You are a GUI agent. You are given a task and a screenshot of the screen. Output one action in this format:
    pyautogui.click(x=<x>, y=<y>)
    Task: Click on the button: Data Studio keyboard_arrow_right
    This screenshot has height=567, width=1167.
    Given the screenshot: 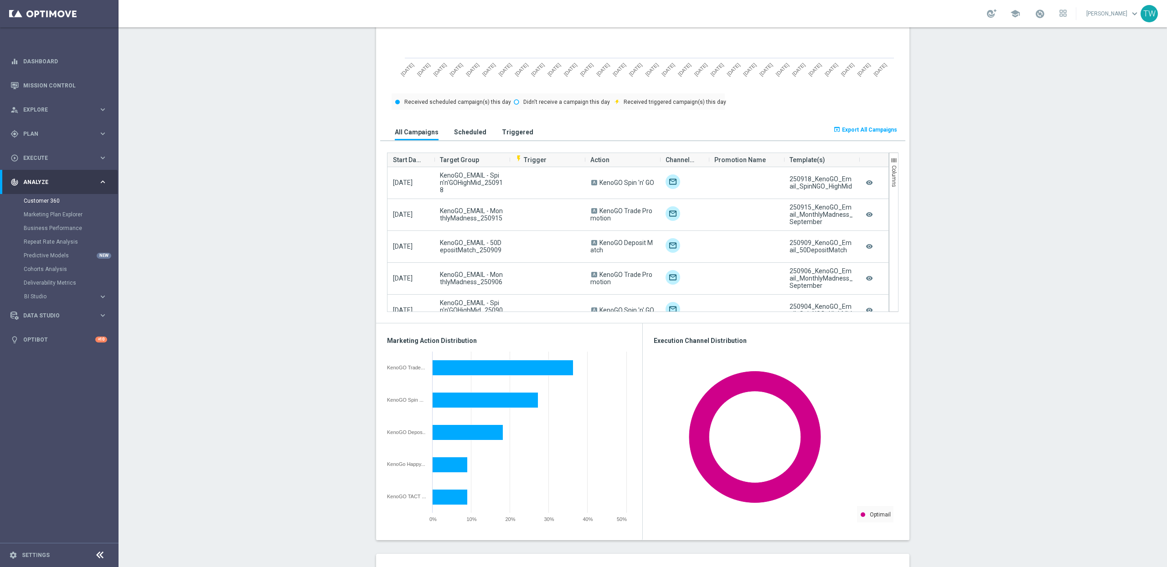 What is the action you would take?
    pyautogui.click(x=59, y=316)
    